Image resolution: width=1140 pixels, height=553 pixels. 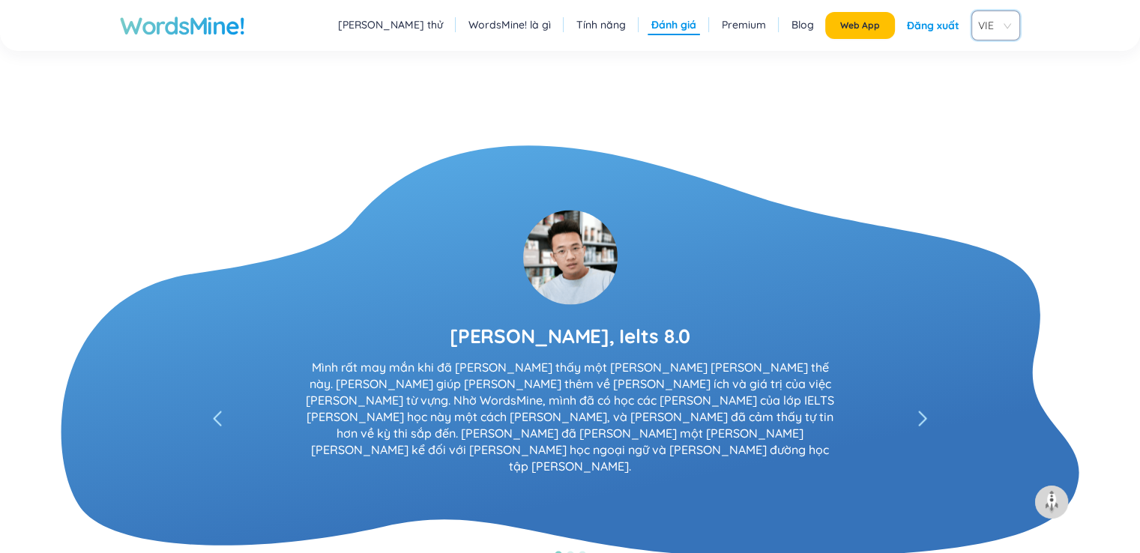 What do you see at coordinates (860, 25) in the screenshot?
I see `span: Web App` at bounding box center [860, 25].